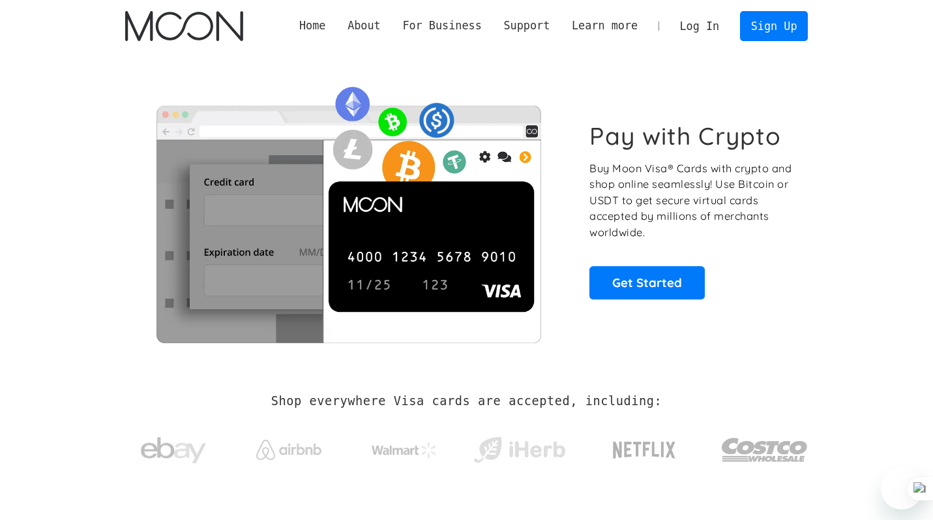  I want to click on div: Learn more, so click(605, 25).